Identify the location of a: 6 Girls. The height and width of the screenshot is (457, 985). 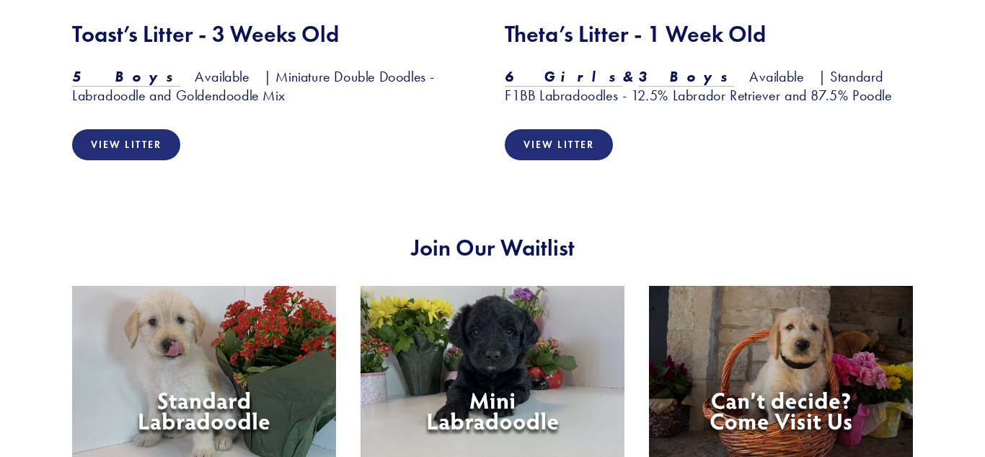
(563, 77).